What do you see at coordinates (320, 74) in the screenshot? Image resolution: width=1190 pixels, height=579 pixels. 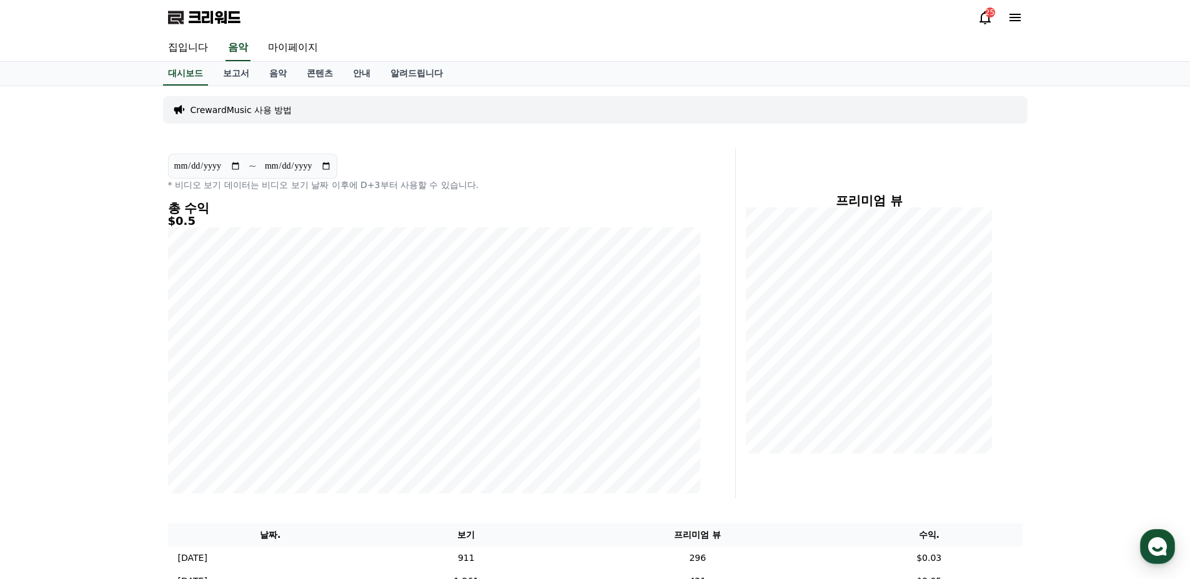 I see `a: 콘텐츠` at bounding box center [320, 74].